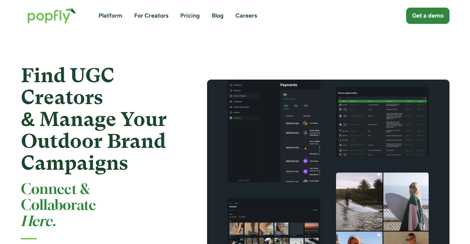 Image resolution: width=470 pixels, height=244 pixels. I want to click on strong: Find UGC Creators & Manage Your Outdoor Brand Campaigns, so click(94, 119).